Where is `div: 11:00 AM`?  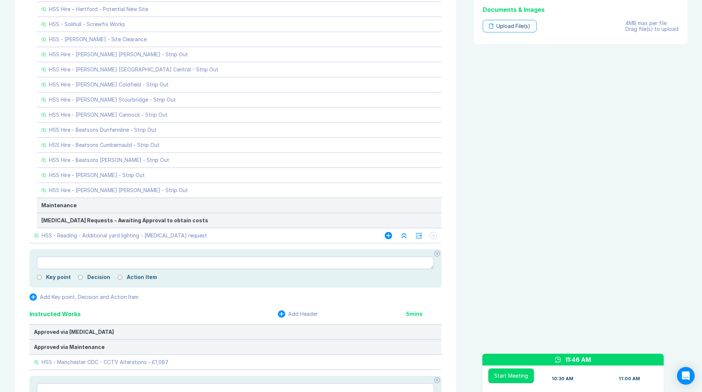 div: 11:00 AM is located at coordinates (629, 379).